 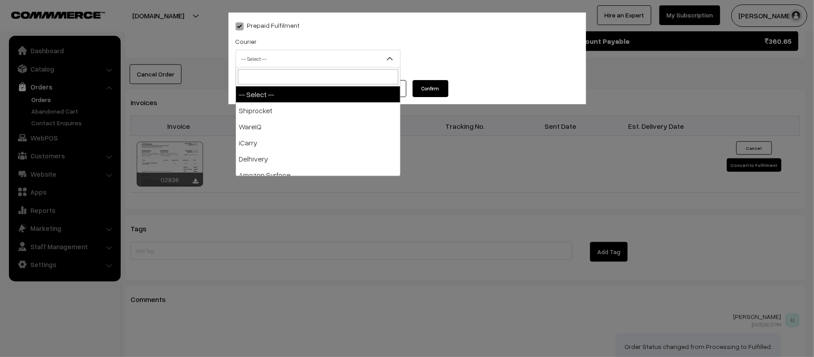 I want to click on li: Amazon Surface, so click(x=318, y=175).